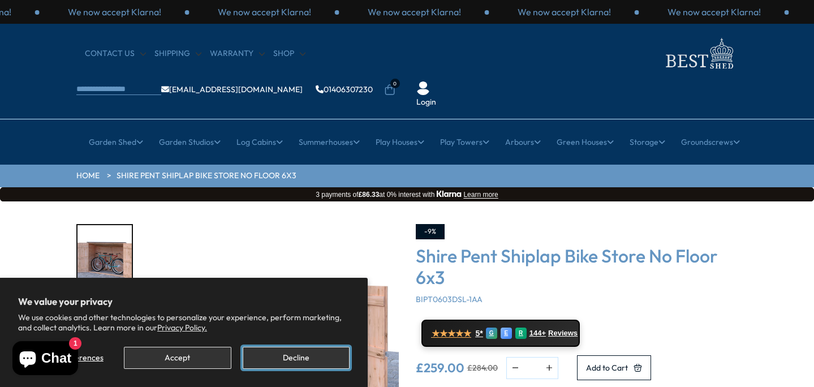  What do you see at coordinates (506, 333) in the screenshot?
I see `div: E` at bounding box center [506, 333].